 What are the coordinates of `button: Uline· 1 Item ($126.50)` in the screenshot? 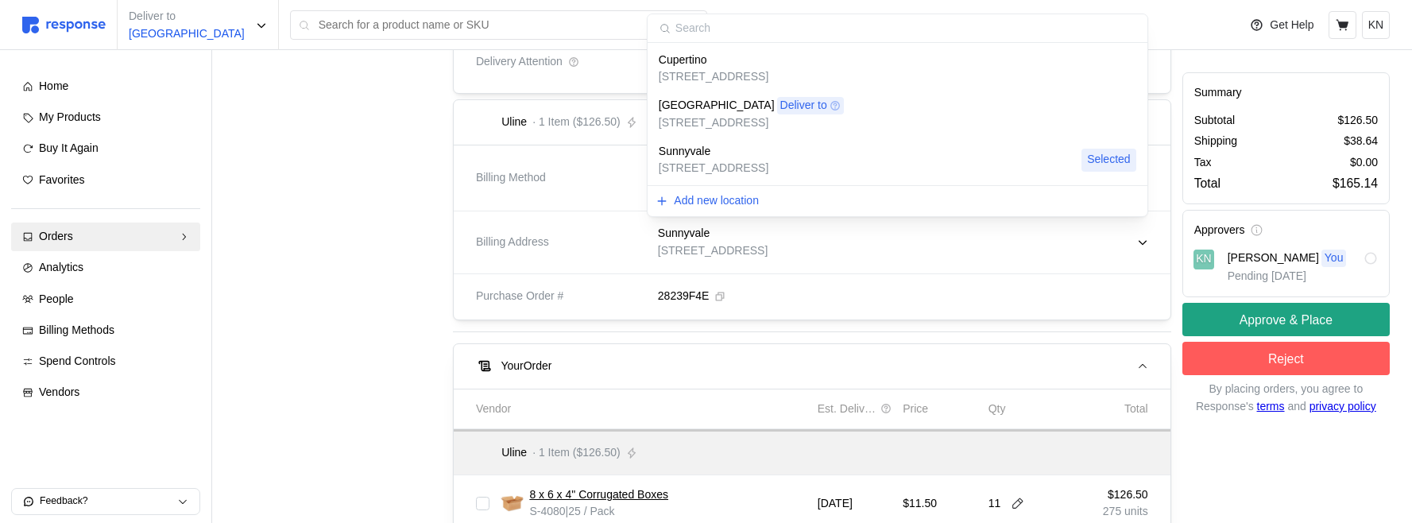 It's located at (812, 122).